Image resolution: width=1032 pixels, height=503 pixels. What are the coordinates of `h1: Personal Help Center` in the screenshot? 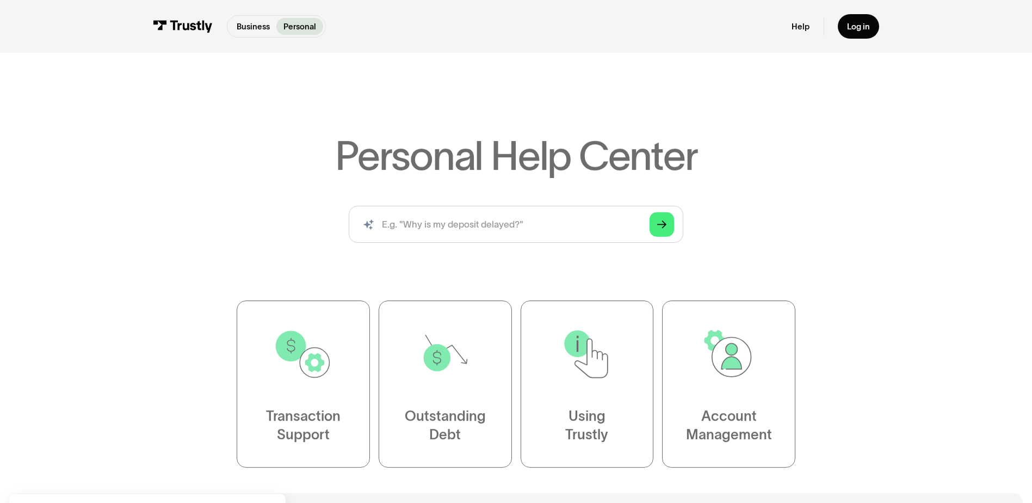 It's located at (516, 156).